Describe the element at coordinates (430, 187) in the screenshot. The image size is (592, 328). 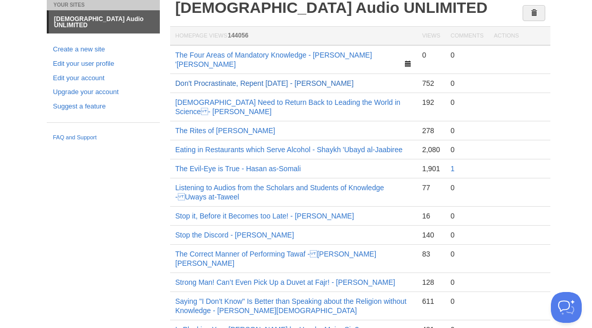
I see `div: 77` at that location.